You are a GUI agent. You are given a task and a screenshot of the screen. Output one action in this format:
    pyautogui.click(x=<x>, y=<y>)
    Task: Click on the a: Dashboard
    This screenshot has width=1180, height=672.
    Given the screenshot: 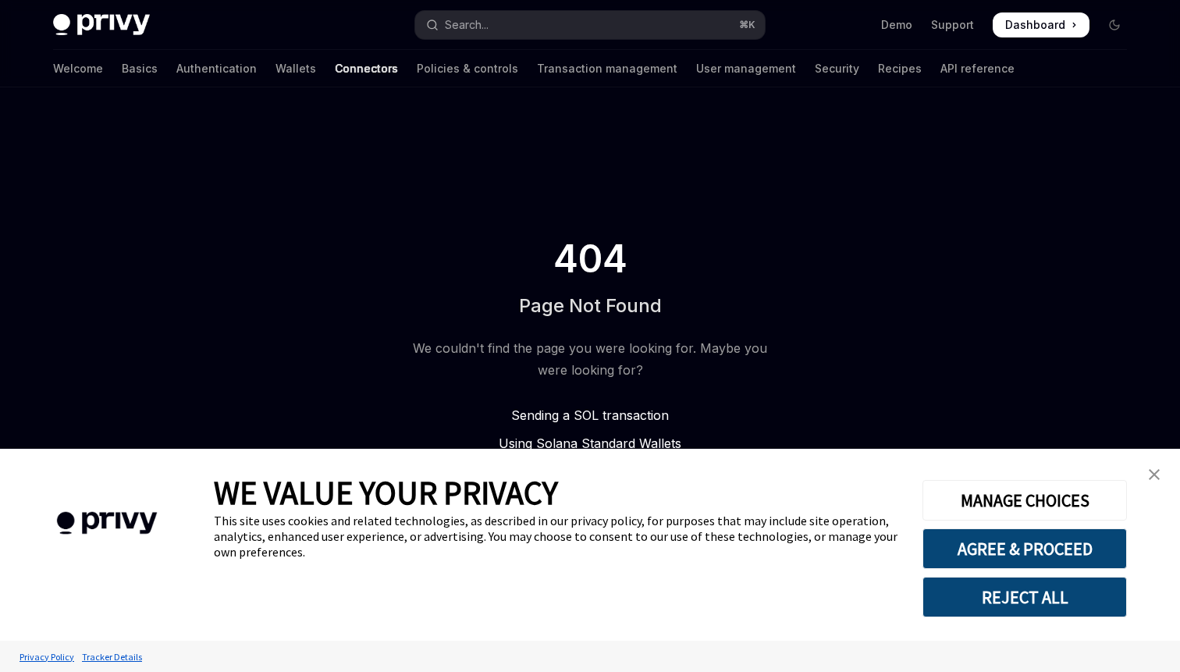 What is the action you would take?
    pyautogui.click(x=1041, y=25)
    